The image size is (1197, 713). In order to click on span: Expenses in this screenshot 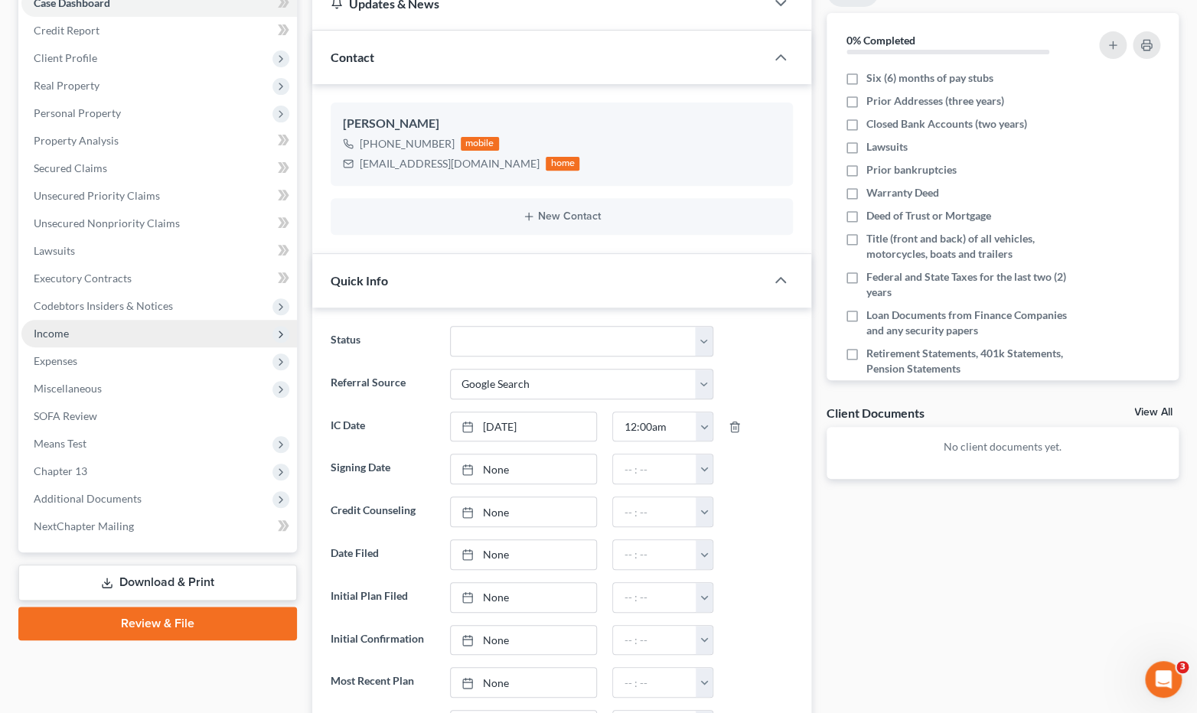, I will do `click(55, 361)`.